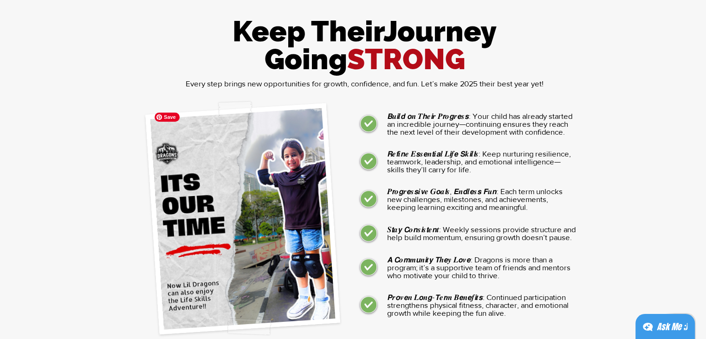 The image size is (706, 339). I want to click on div: Ask Me ;), so click(672, 327).